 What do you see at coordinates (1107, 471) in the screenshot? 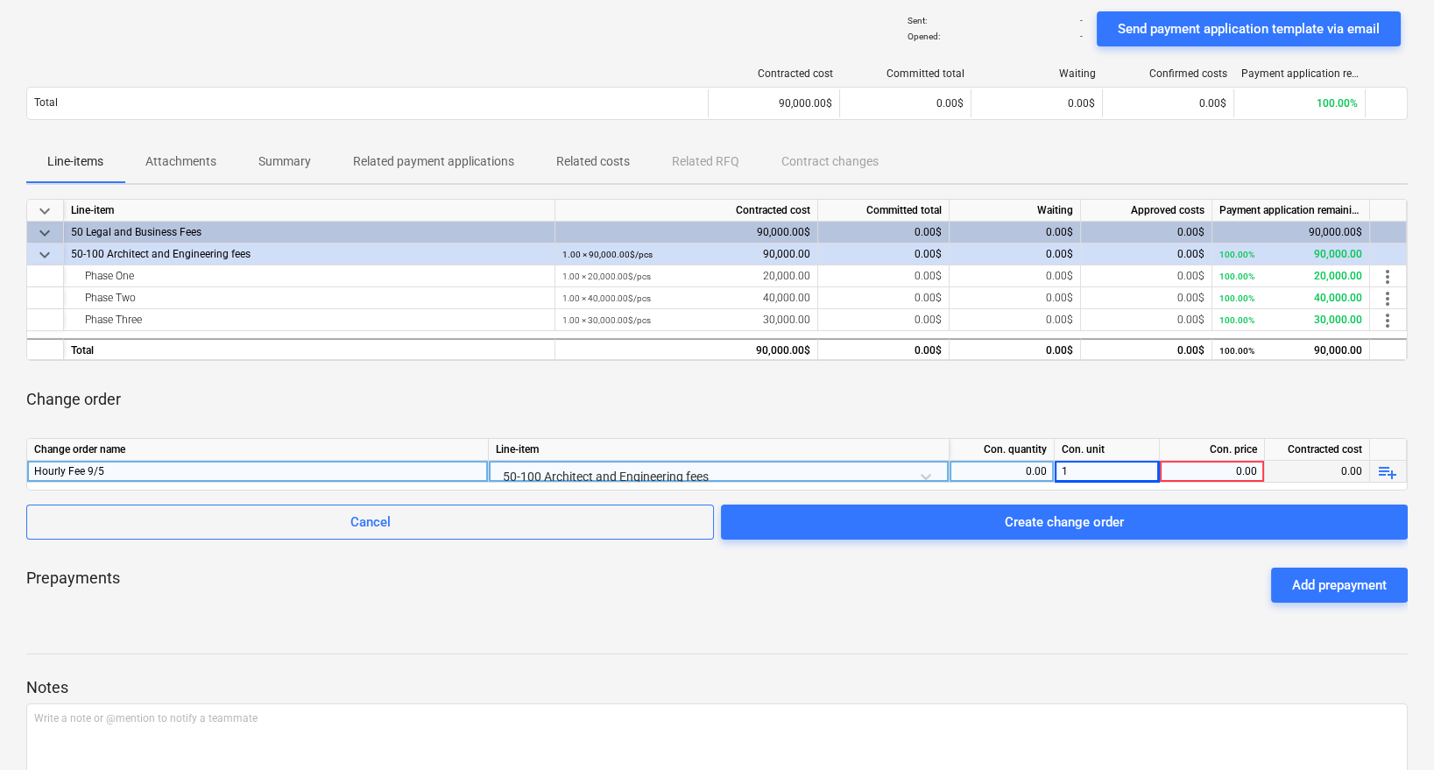
I see `div: 1` at bounding box center [1107, 471].